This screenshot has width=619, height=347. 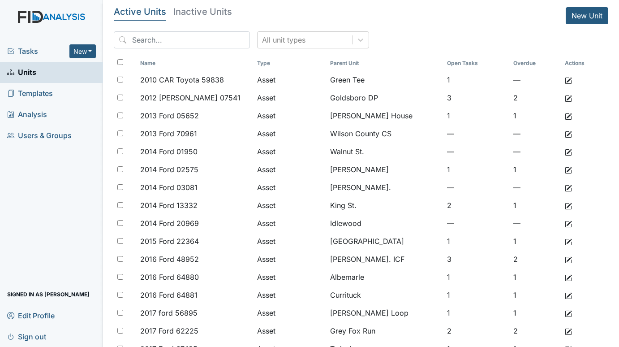 I want to click on span: Units, so click(x=21, y=72).